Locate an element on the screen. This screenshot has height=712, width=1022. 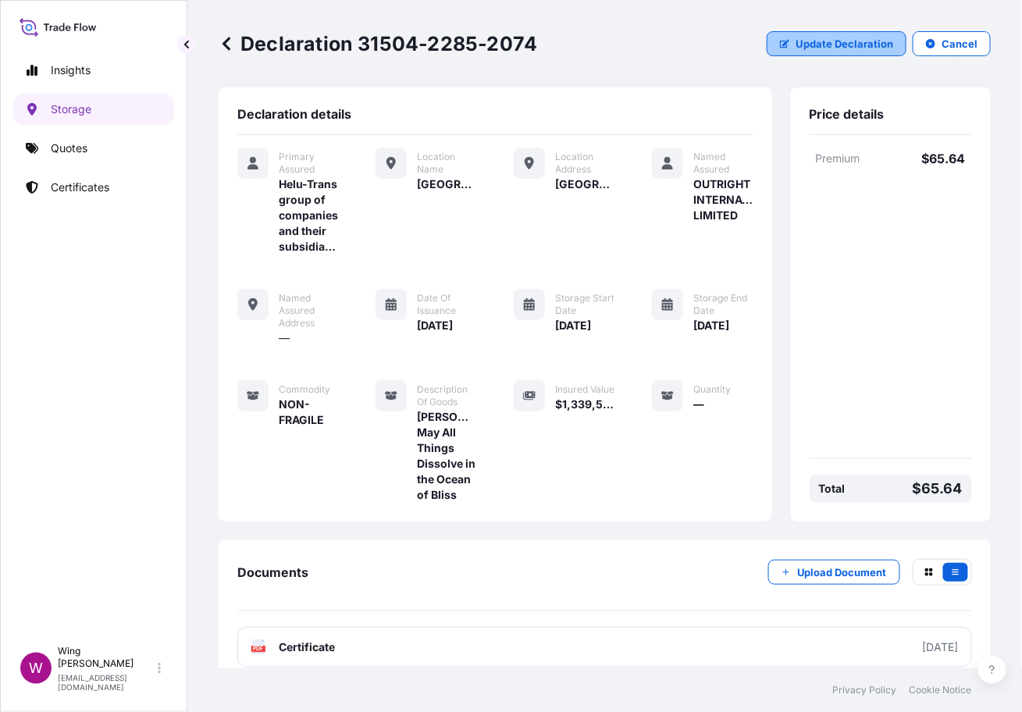
span: Primary Assured is located at coordinates (308, 163).